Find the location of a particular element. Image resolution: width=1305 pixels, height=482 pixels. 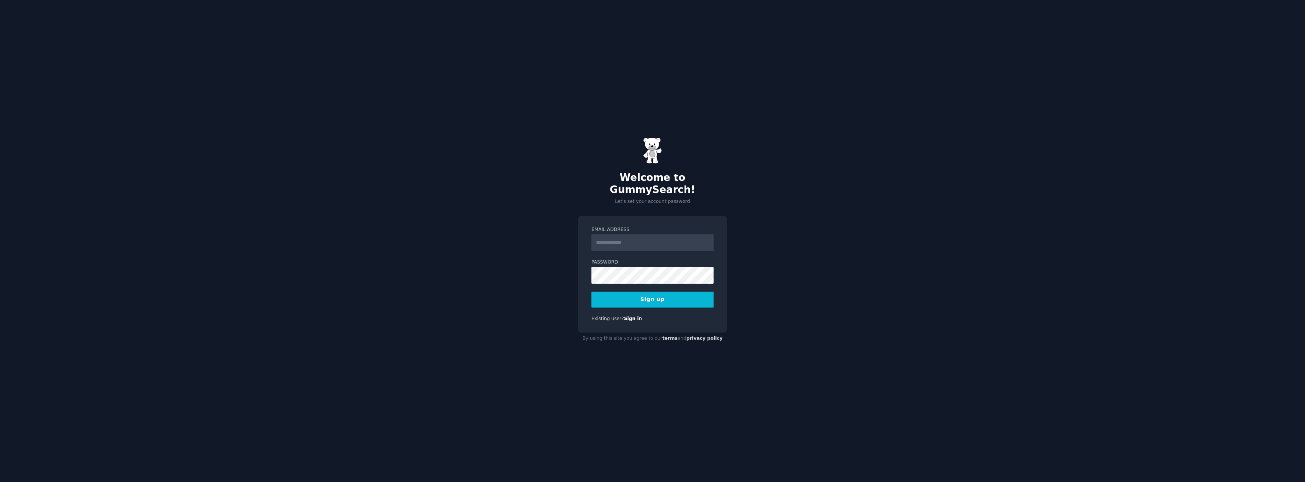

p: Let's set your account password is located at coordinates (653, 202).